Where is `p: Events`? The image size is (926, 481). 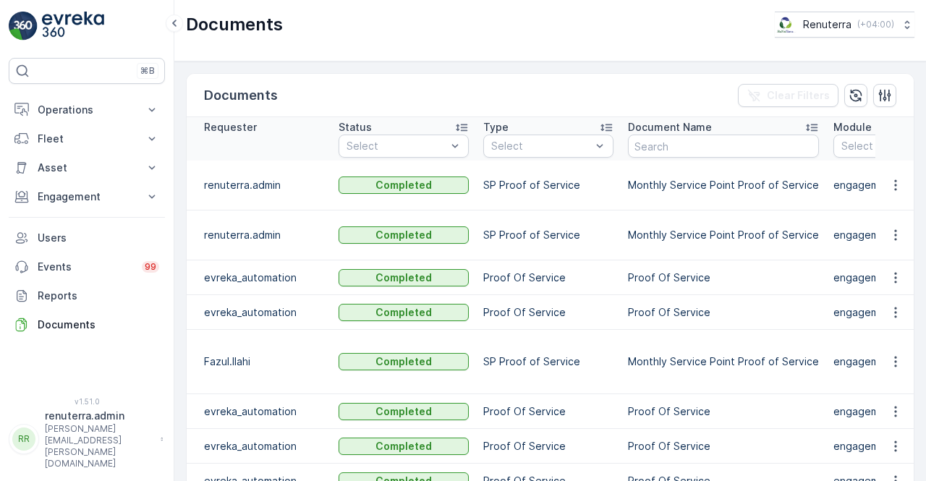
p: Events is located at coordinates (85, 267).